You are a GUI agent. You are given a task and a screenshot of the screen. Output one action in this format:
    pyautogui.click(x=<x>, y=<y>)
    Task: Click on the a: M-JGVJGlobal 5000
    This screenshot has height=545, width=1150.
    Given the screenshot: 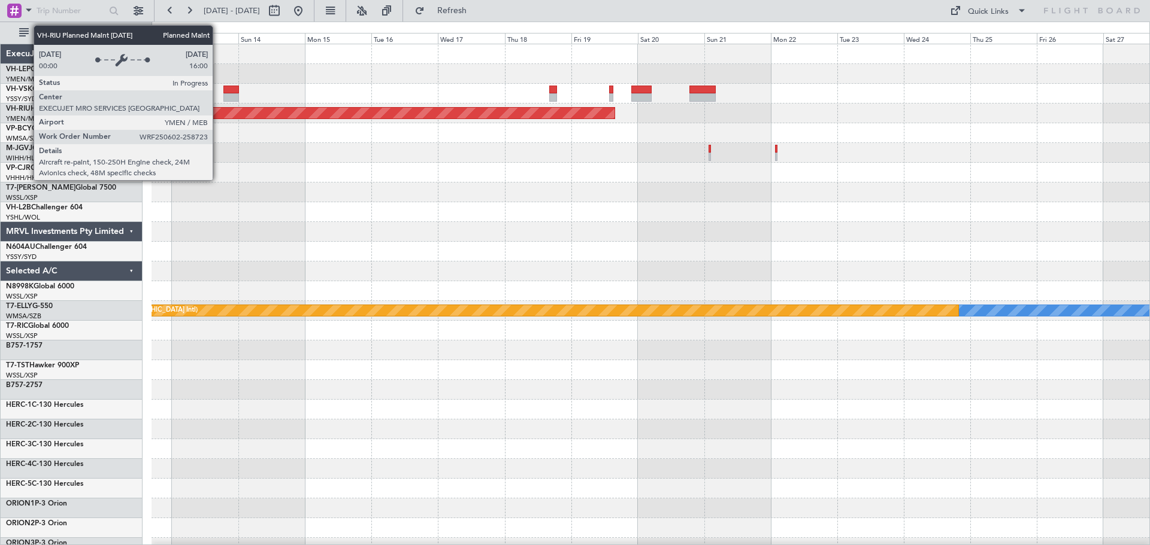 What is the action you would take?
    pyautogui.click(x=40, y=148)
    